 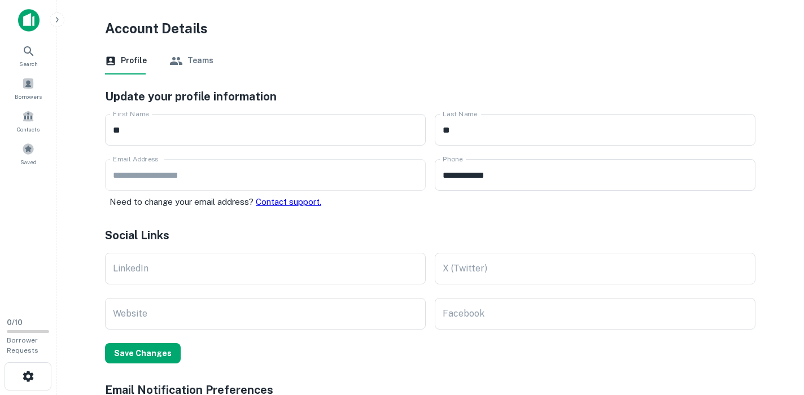 What do you see at coordinates (289, 202) in the screenshot?
I see `a: Contact support.` at bounding box center [289, 202].